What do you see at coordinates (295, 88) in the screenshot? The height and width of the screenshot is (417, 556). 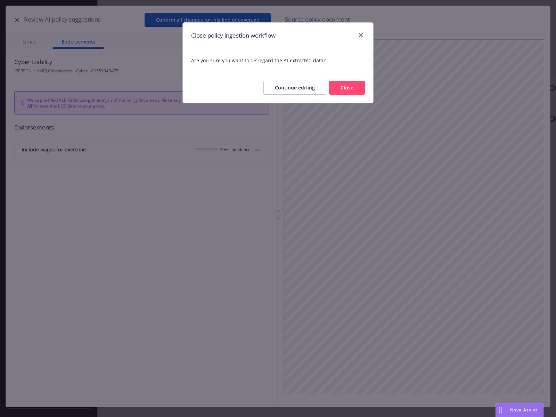 I see `button: Continue editing` at bounding box center [295, 88].